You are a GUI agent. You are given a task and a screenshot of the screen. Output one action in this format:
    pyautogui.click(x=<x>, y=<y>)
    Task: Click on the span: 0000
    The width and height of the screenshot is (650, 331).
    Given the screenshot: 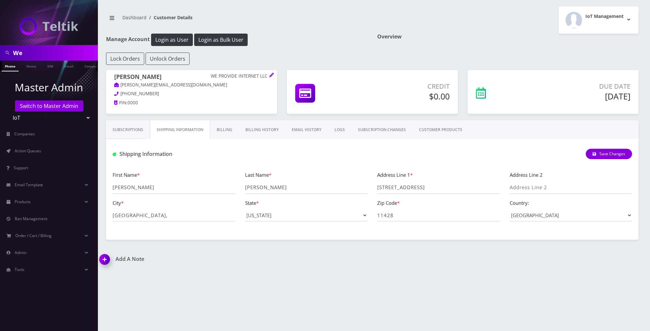 What is the action you would take?
    pyautogui.click(x=133, y=103)
    